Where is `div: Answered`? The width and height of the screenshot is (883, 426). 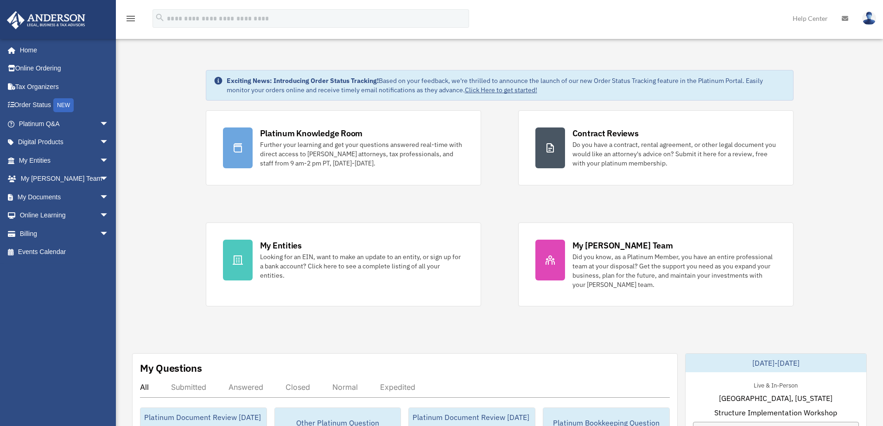 div: Answered is located at coordinates (246, 387).